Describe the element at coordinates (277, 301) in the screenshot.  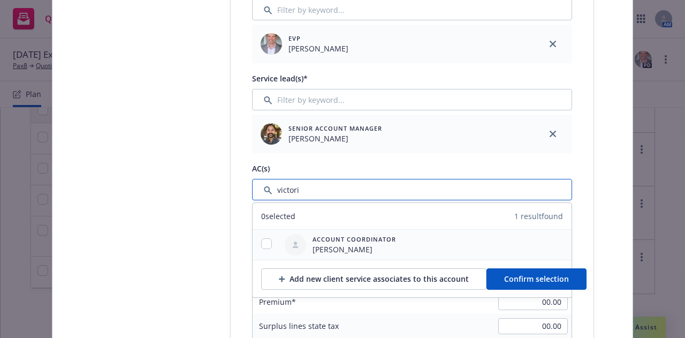
I see `span: Premium` at that location.